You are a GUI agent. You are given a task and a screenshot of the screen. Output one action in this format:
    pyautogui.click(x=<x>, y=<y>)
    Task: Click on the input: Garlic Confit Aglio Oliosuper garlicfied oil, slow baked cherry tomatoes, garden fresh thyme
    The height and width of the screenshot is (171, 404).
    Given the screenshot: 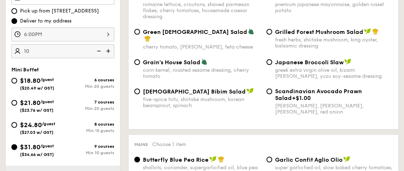 What is the action you would take?
    pyautogui.click(x=270, y=160)
    